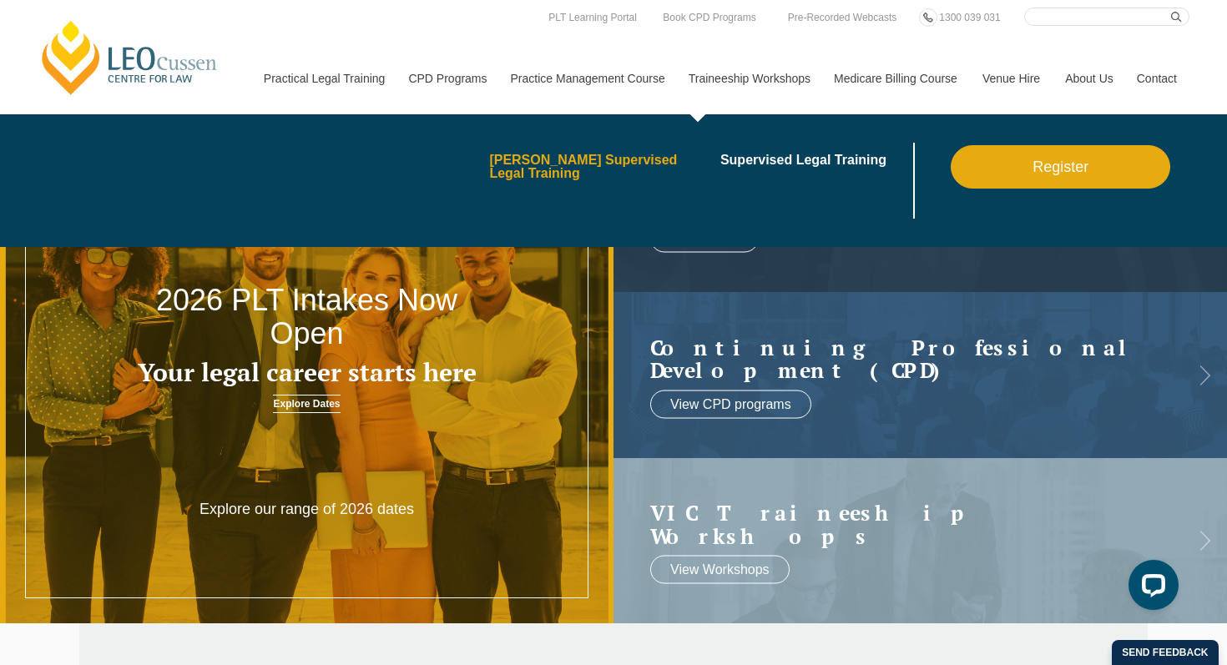  Describe the element at coordinates (903, 358) in the screenshot. I see `a: Continuing ProfessionalDevelopment (CPD)` at that location.